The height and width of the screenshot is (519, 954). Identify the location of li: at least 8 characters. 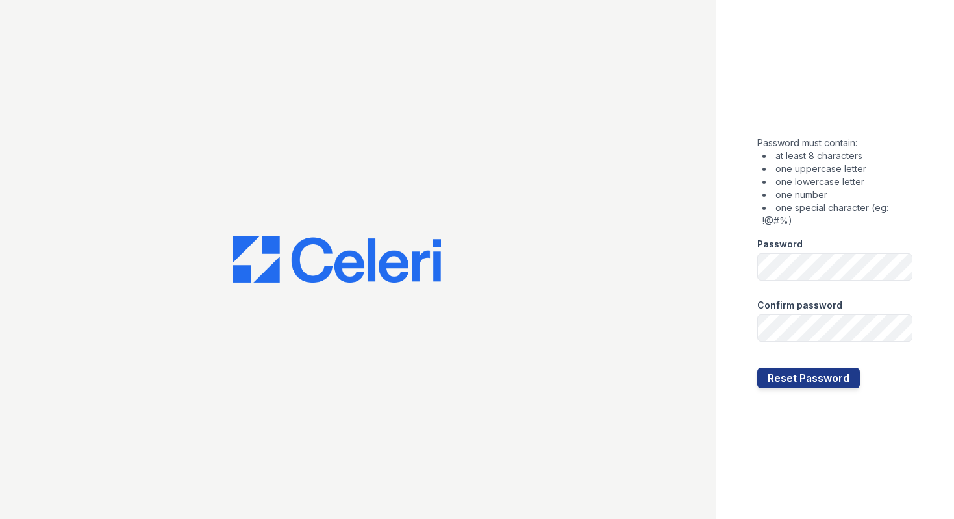
(837, 156).